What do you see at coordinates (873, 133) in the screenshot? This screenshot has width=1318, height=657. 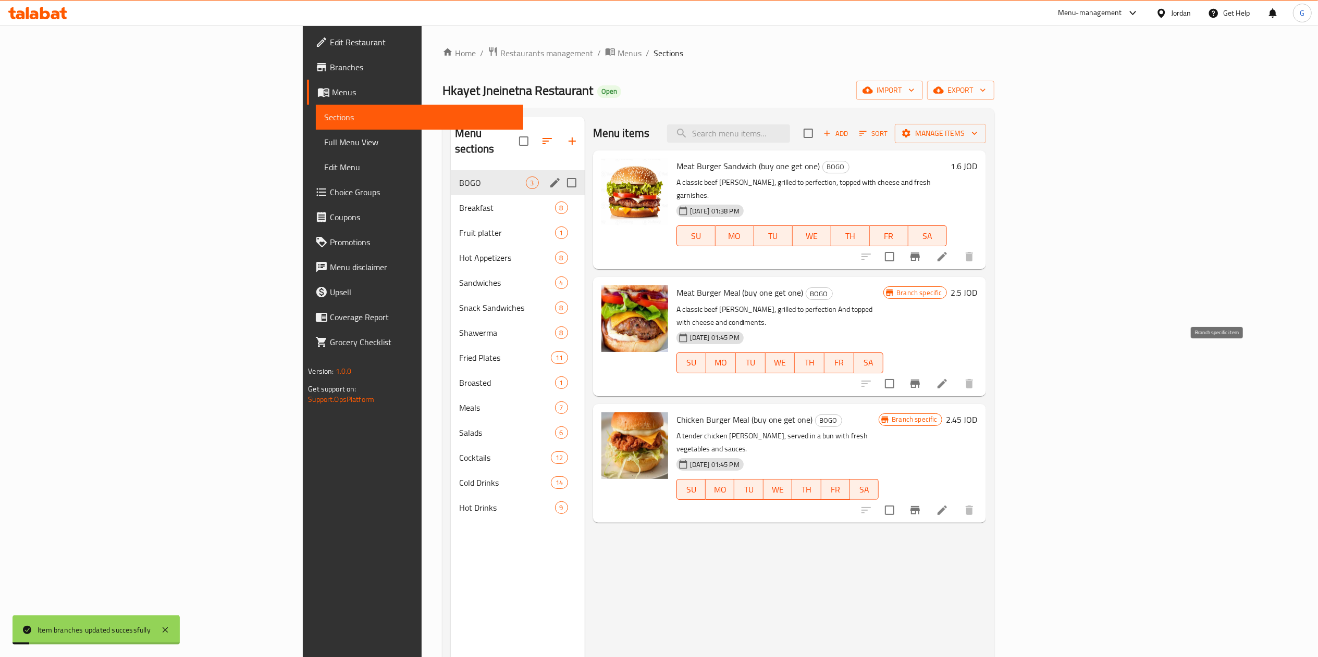 I see `button: Sort` at bounding box center [873, 133].